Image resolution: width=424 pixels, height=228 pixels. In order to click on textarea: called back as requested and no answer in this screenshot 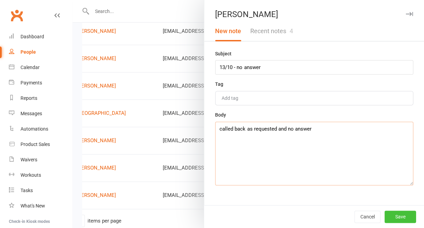, I will do `click(314, 153)`.